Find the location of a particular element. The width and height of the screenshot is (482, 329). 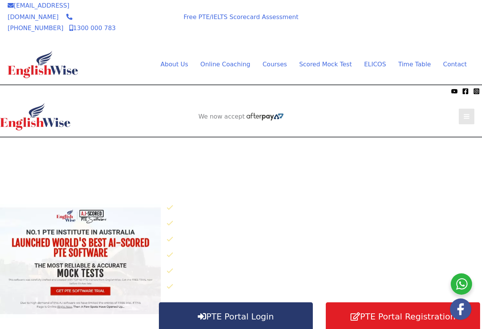

a: 1300 000 783 is located at coordinates (93, 28).